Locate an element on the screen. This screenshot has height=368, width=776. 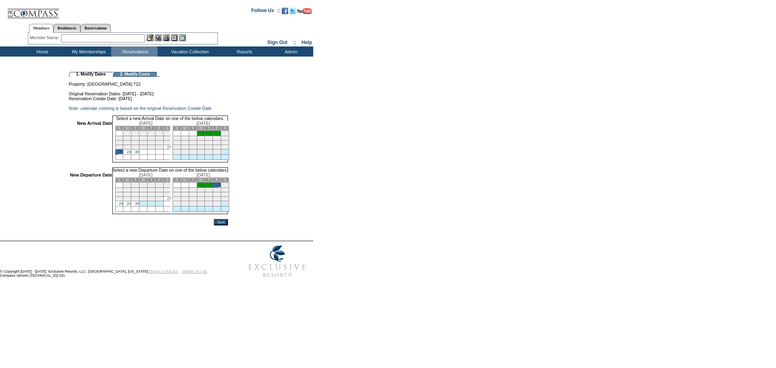
td: F is located at coordinates (217, 180).